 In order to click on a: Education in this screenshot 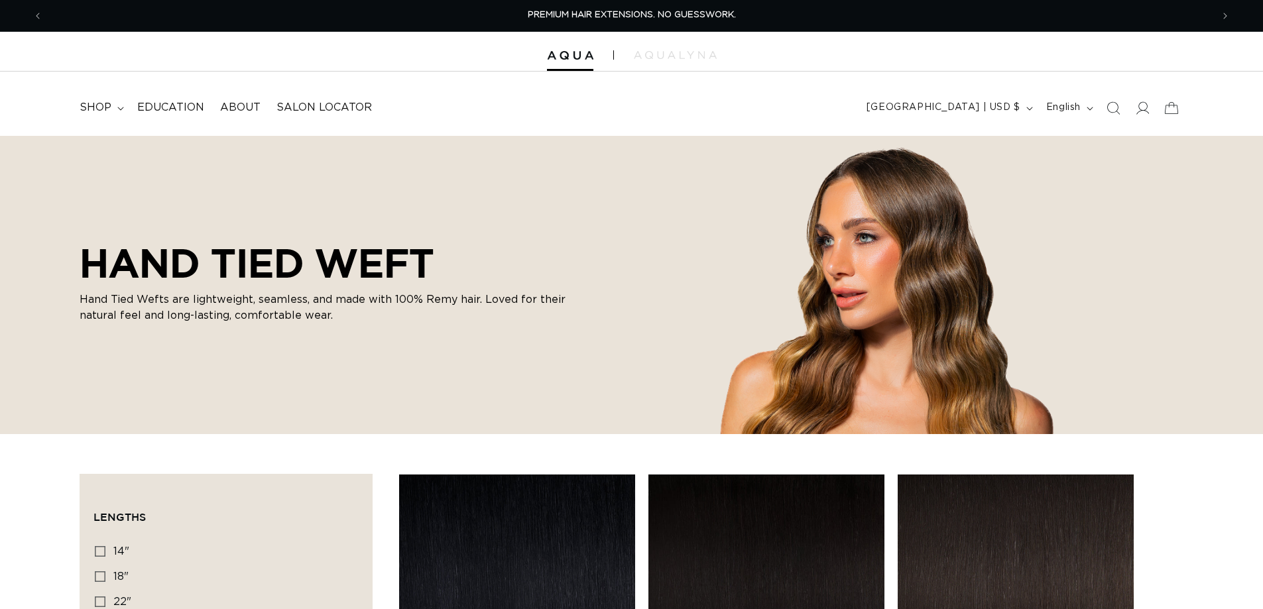, I will do `click(170, 107)`.